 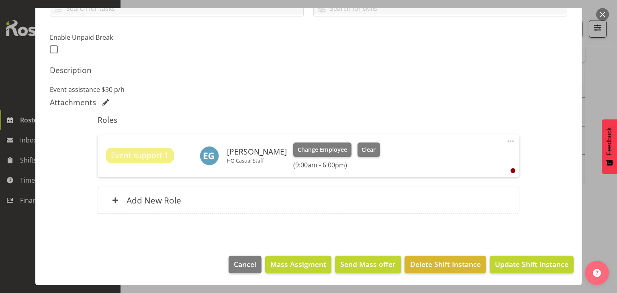 I want to click on h5: Roles, so click(x=308, y=120).